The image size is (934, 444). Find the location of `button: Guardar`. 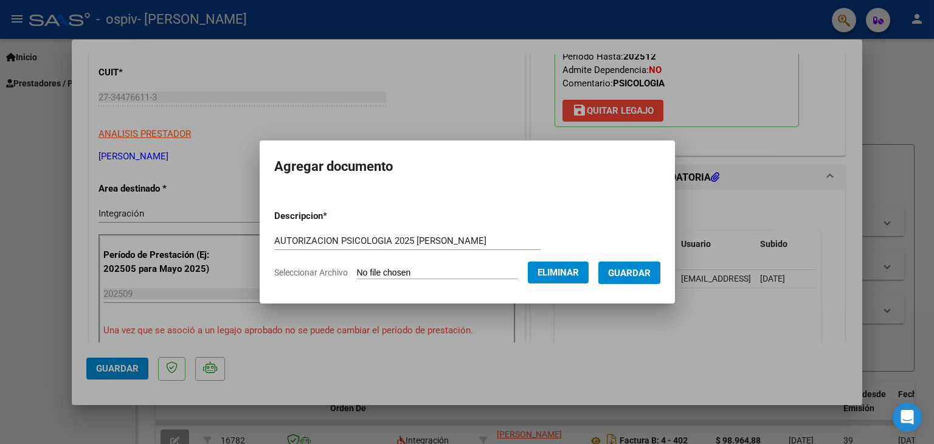

button: Guardar is located at coordinates (629, 272).